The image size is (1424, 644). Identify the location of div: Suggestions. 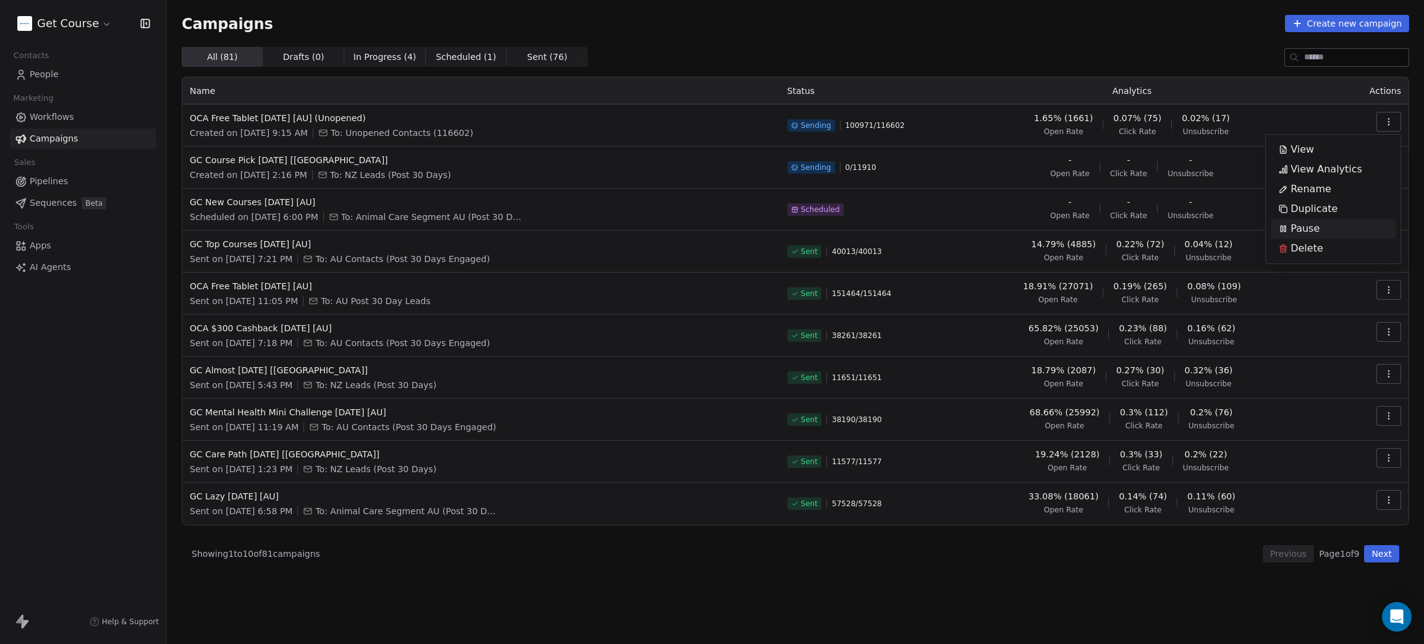
(1333, 199).